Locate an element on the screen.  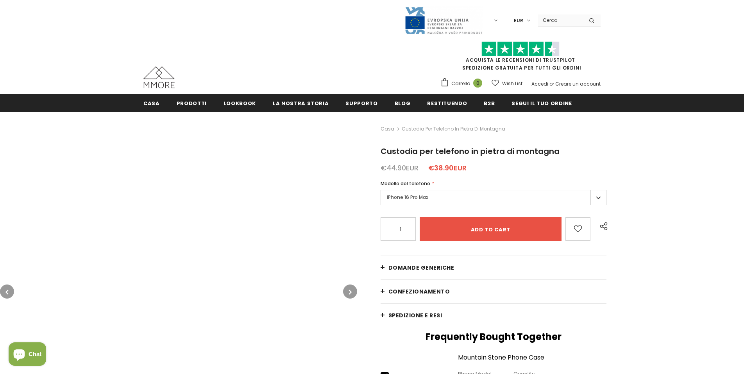
input: Add to cart is located at coordinates (491, 229).